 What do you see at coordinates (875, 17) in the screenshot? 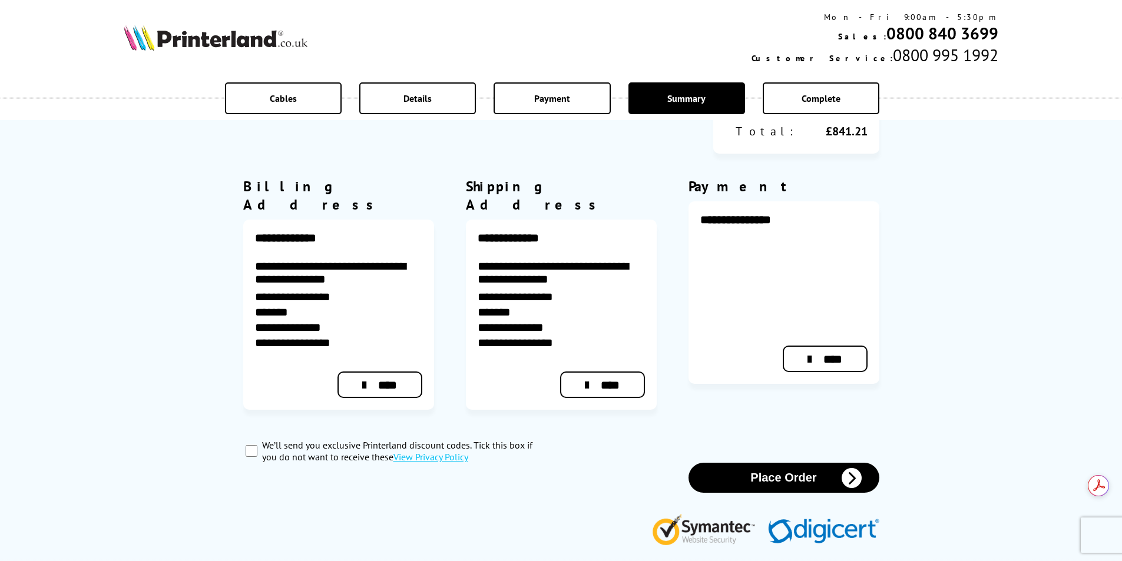
I see `div: Mon - Fri 9:00am - 5:30pm` at bounding box center [875, 17].